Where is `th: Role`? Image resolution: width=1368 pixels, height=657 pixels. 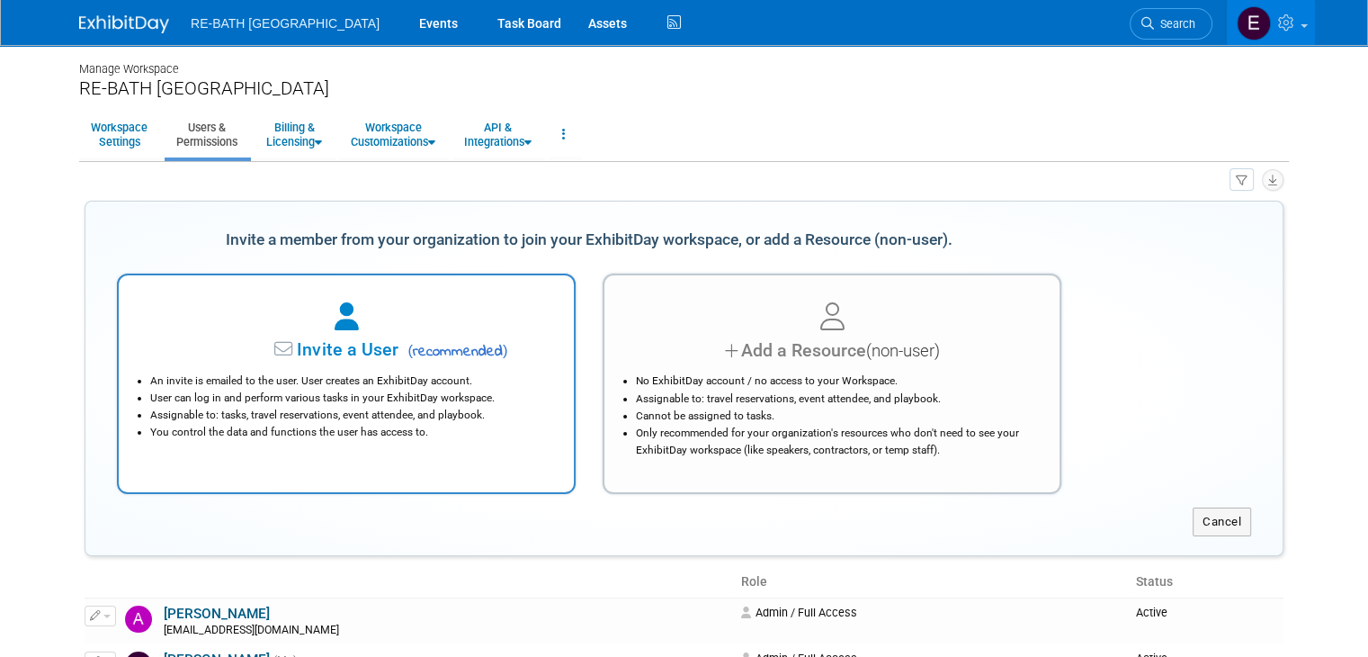 th: Role is located at coordinates (931, 582).